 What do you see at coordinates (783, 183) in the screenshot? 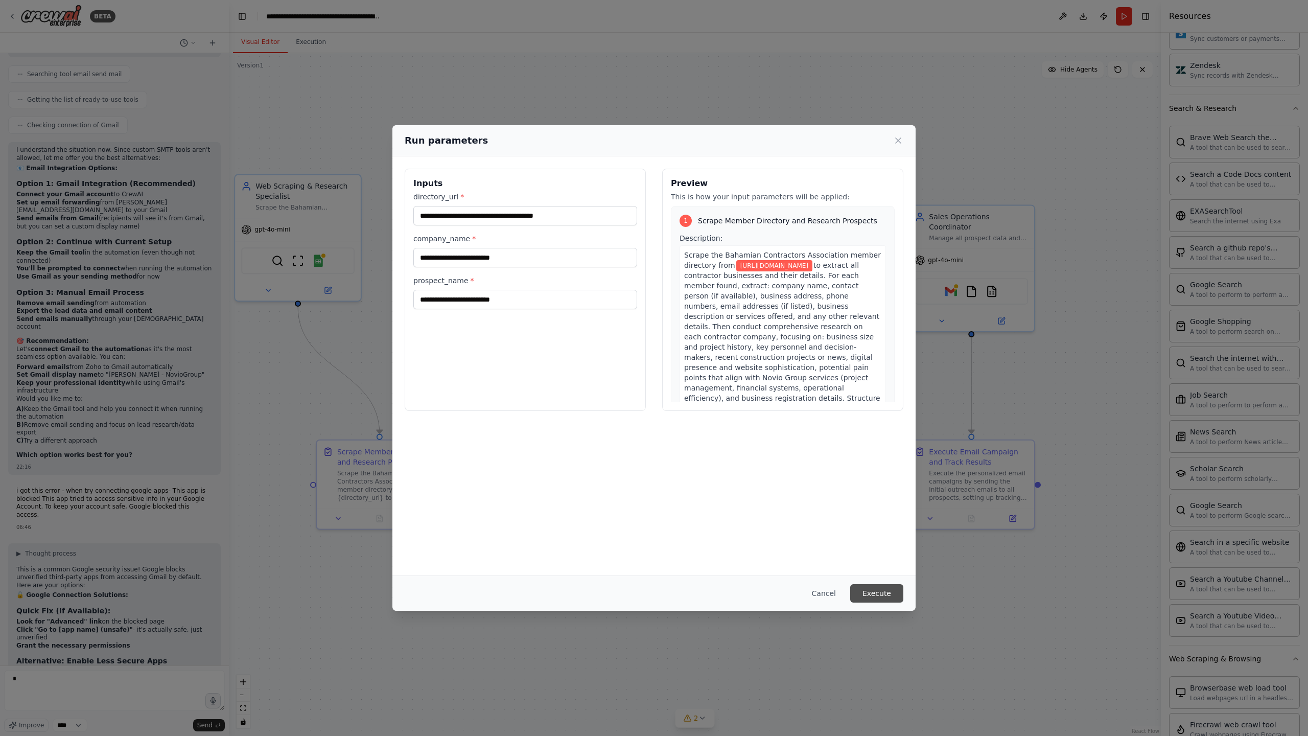
I see `h3: Preview` at bounding box center [783, 183].